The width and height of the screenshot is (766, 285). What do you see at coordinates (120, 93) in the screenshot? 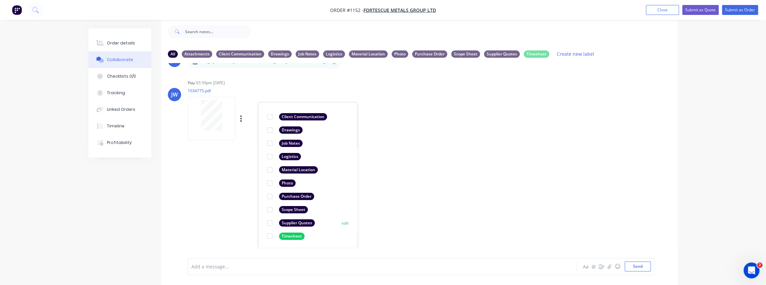
I see `button: Tracking` at bounding box center [120, 93].